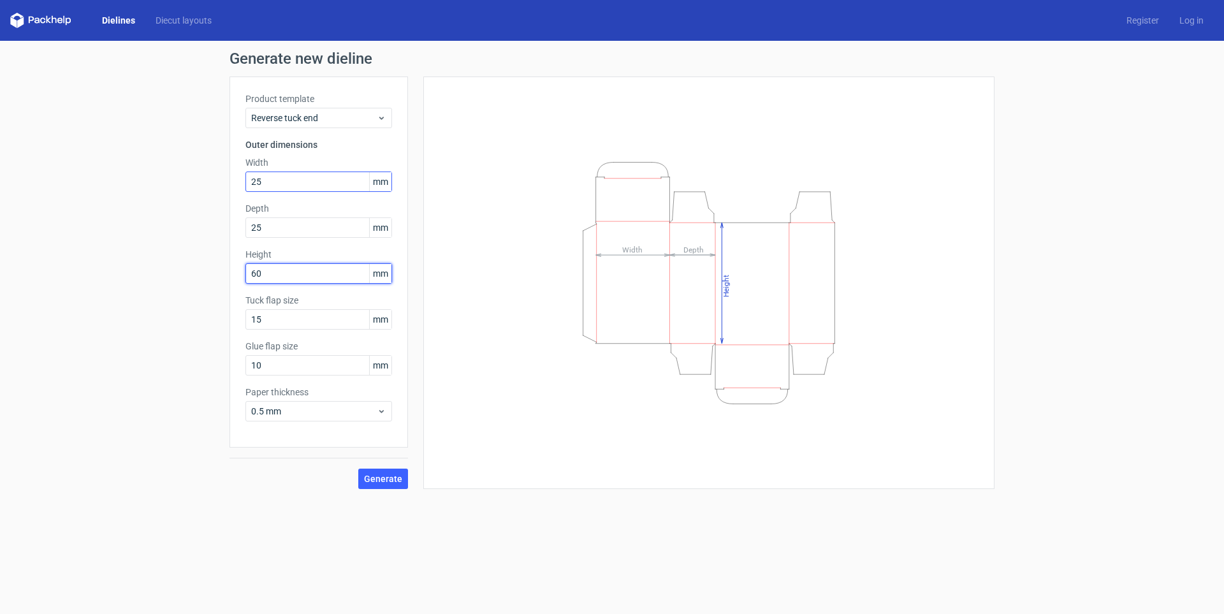 The height and width of the screenshot is (614, 1224). Describe the element at coordinates (632, 249) in the screenshot. I see `tspan: Width` at that location.